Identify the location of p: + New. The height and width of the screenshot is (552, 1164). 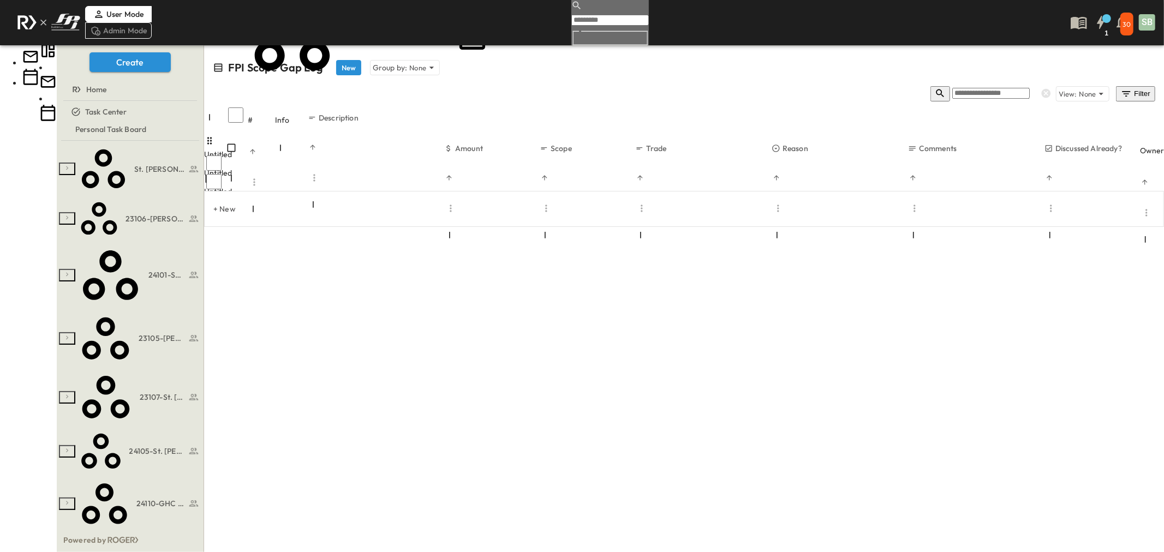
(217, 209).